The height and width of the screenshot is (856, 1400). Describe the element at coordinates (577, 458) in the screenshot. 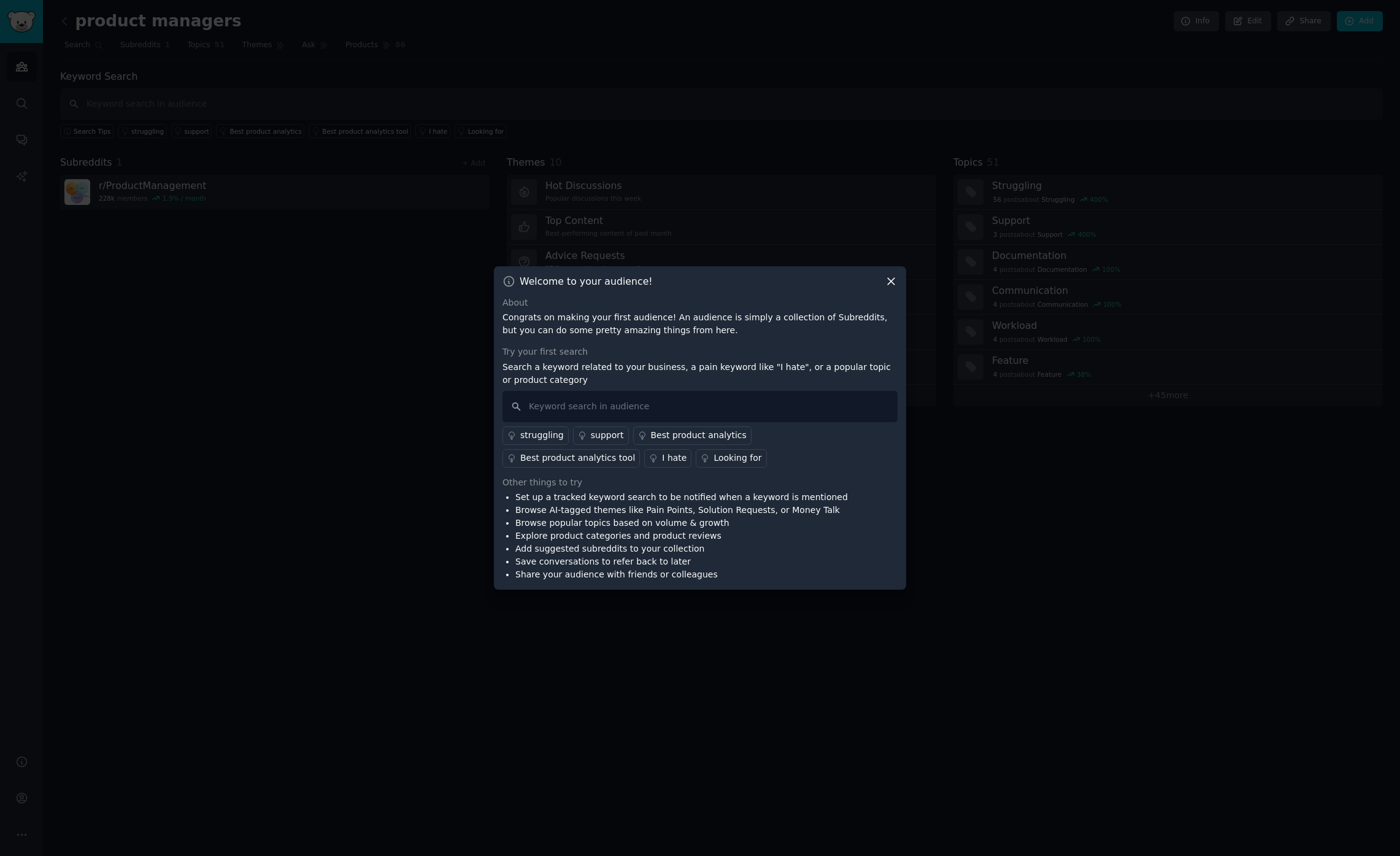

I see `div: Best product analytics tool` at that location.